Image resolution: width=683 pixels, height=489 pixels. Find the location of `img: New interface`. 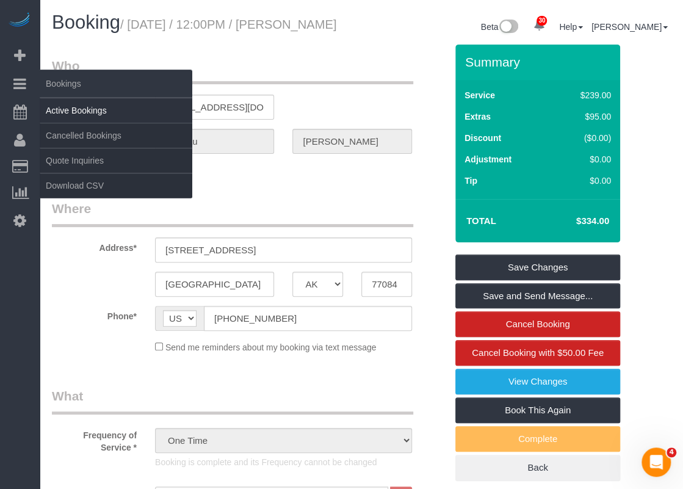

img: New interface is located at coordinates (508, 27).